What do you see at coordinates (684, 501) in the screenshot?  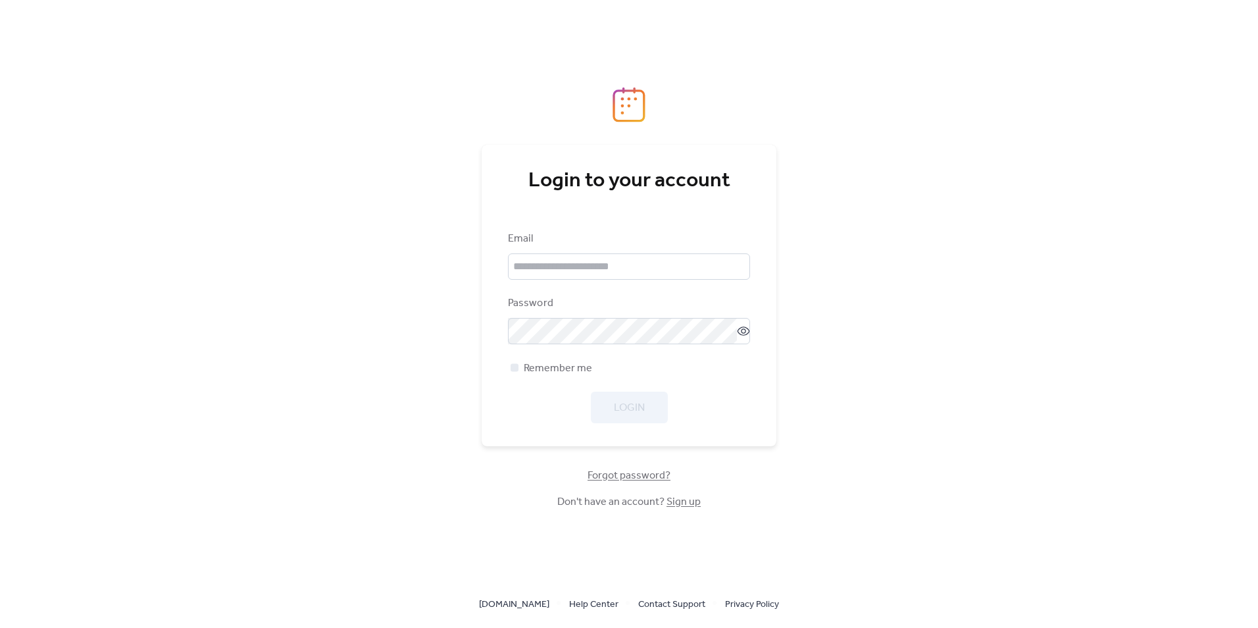 I see `a: Sign up` at bounding box center [684, 501].